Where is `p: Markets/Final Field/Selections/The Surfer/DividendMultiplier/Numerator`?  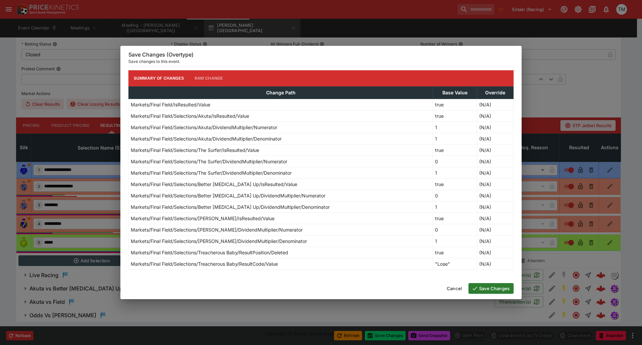
p: Markets/Final Field/Selections/The Surfer/DividendMultiplier/Numerator is located at coordinates (209, 161).